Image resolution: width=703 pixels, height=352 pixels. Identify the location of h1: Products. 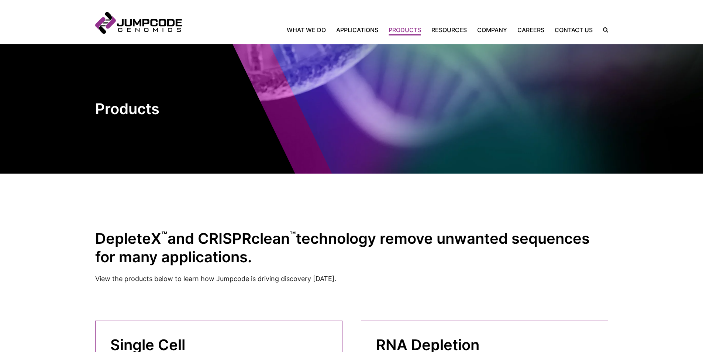
(162, 109).